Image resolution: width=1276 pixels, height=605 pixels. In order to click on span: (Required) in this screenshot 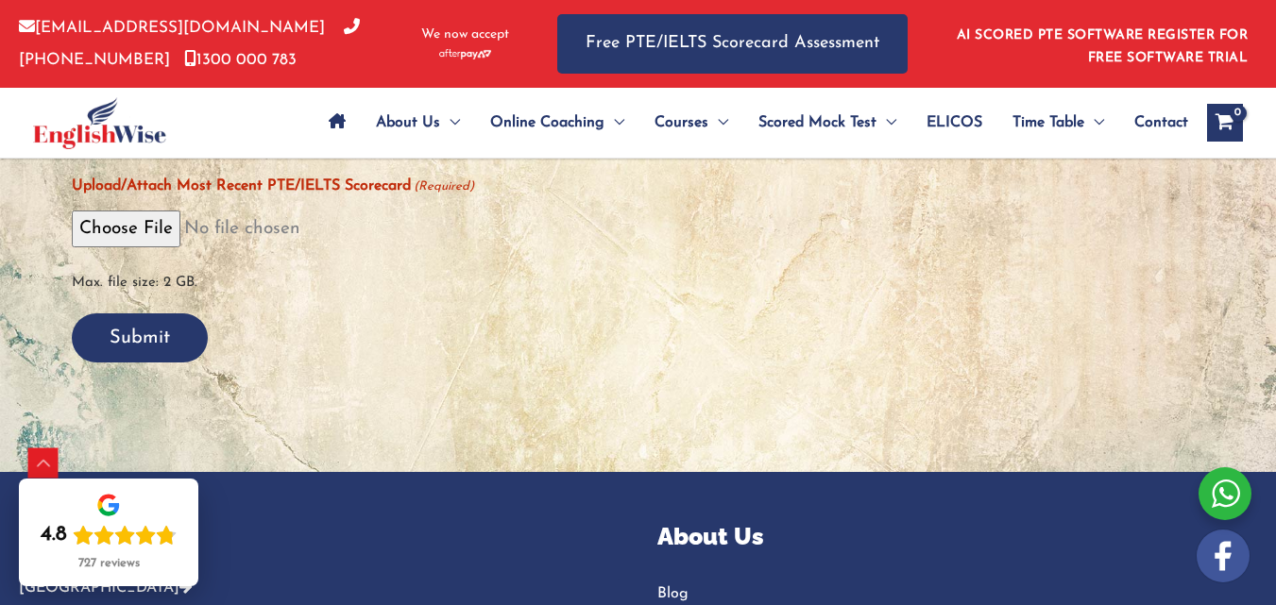, I will do `click(443, 186)`.